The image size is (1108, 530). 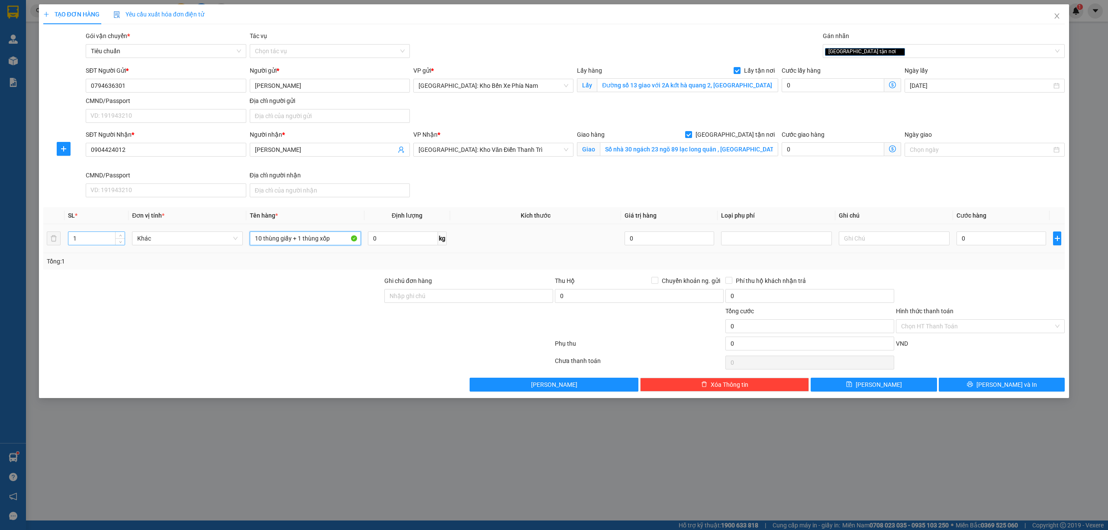 I want to click on input: Ghi chú đơn hàng, so click(x=469, y=296).